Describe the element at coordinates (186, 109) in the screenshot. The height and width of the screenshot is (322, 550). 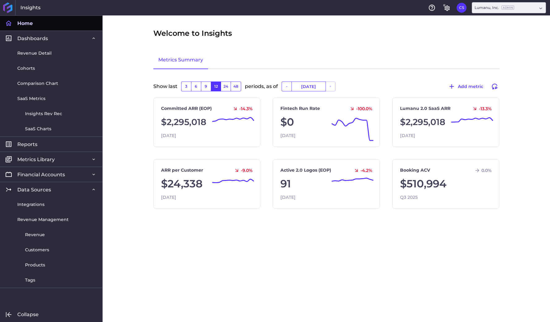
I see `a: Committed ARR (EOP)` at that location.